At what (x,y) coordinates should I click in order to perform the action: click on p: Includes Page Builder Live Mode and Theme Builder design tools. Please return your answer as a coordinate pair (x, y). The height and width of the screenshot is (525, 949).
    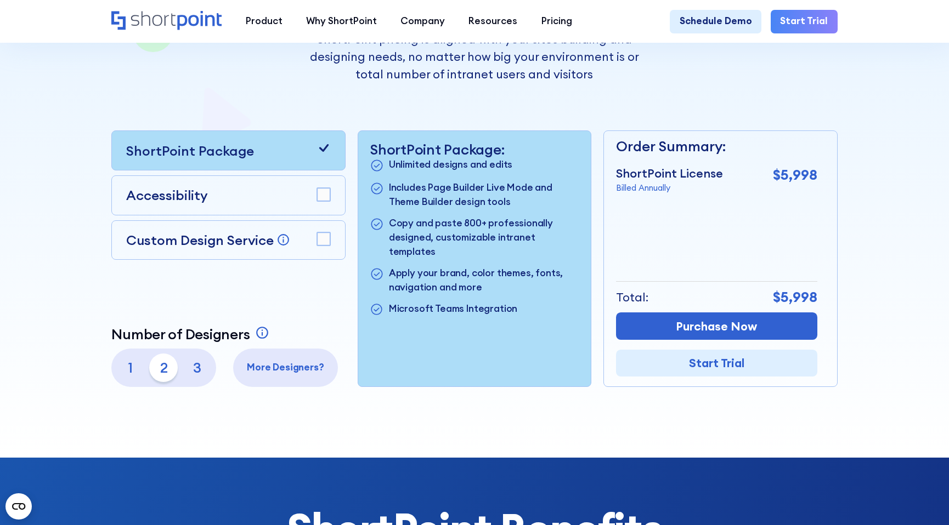
    Looking at the image, I should click on (484, 195).